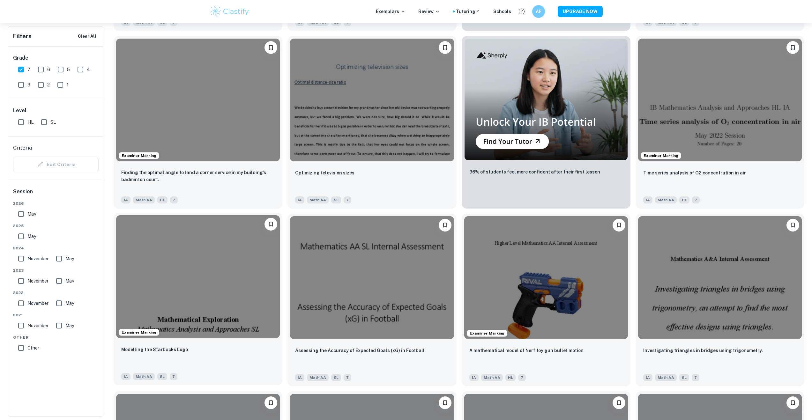 Image resolution: width=812 pixels, height=420 pixels. I want to click on button: UPGRADE NOW, so click(580, 11).